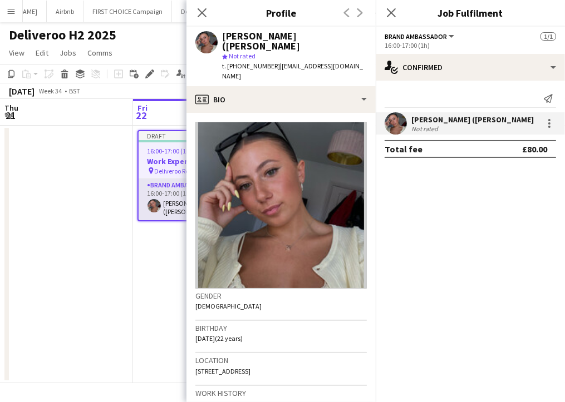 The image size is (565, 402). What do you see at coordinates (281, 296) in the screenshot?
I see `h3: Gender` at bounding box center [281, 296].